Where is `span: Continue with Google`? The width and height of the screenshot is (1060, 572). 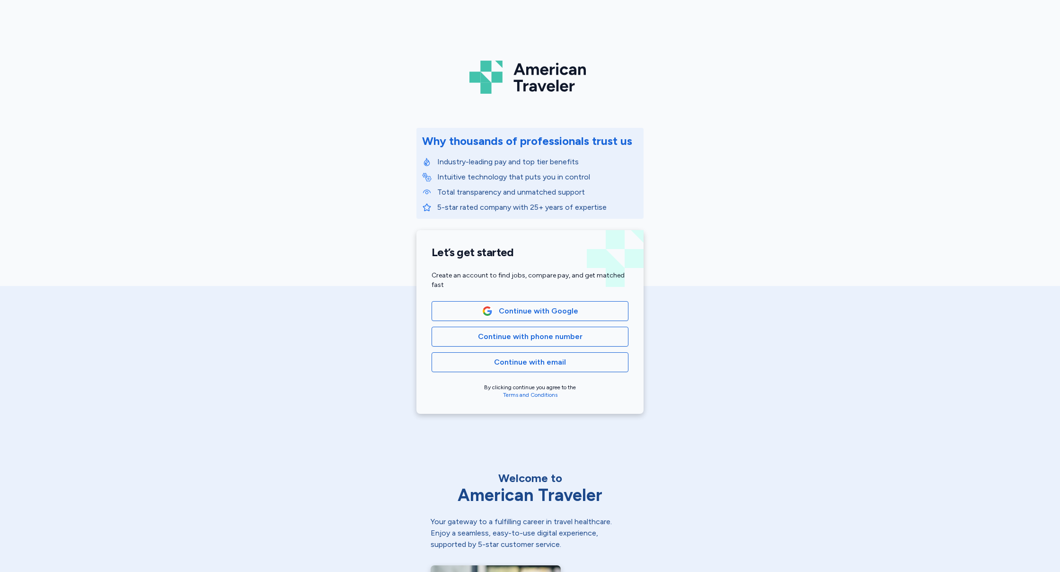
span: Continue with Google is located at coordinates (539, 311).